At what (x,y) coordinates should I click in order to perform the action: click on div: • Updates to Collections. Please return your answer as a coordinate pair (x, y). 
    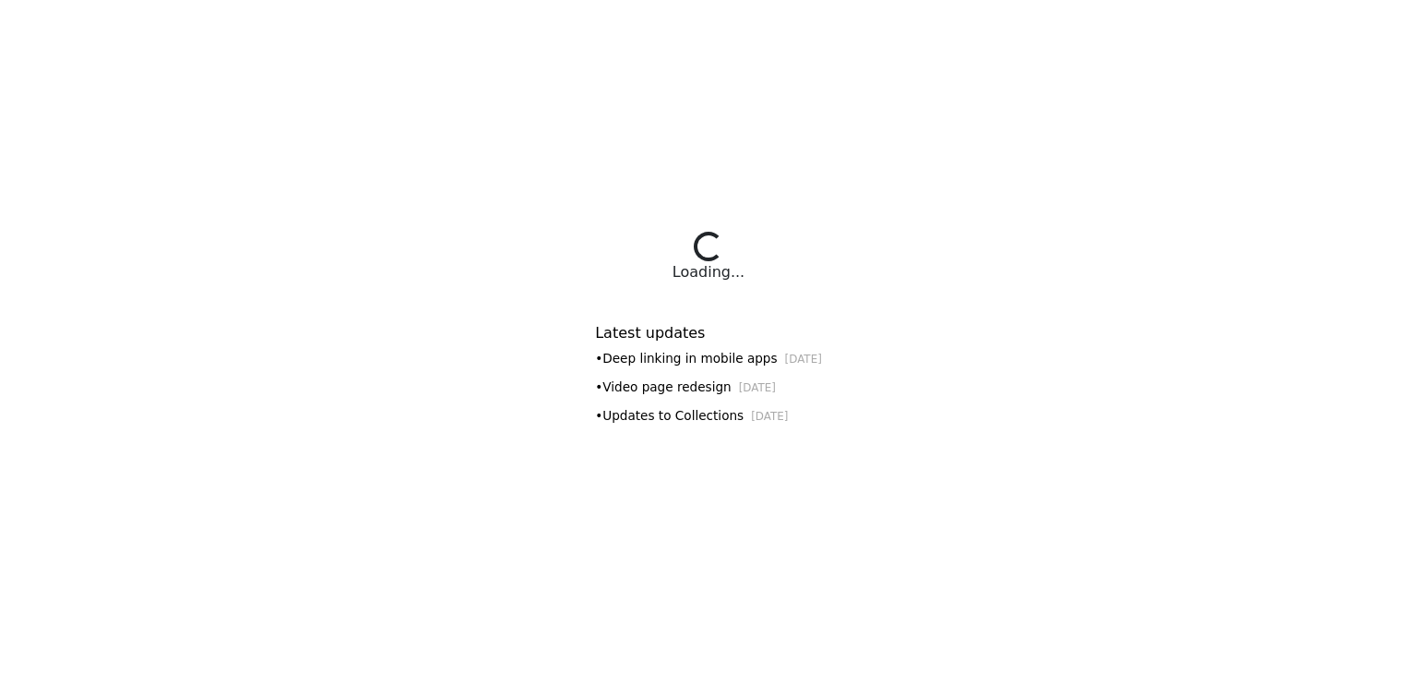
    Looking at the image, I should click on (709, 415).